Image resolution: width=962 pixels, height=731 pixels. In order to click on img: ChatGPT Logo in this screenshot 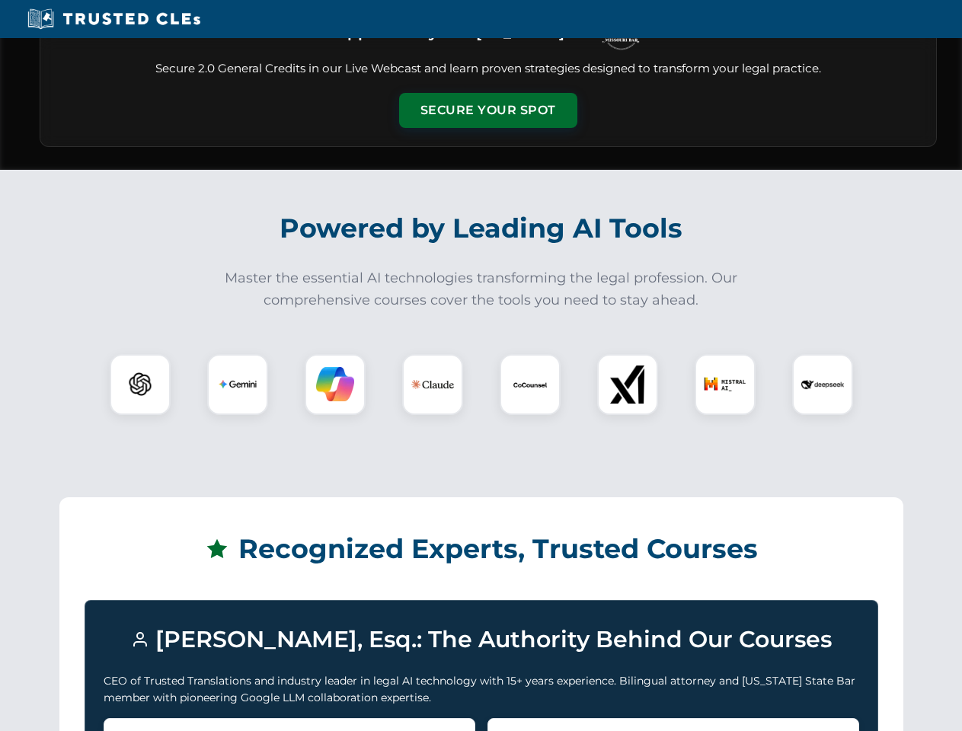, I will do `click(140, 385)`.